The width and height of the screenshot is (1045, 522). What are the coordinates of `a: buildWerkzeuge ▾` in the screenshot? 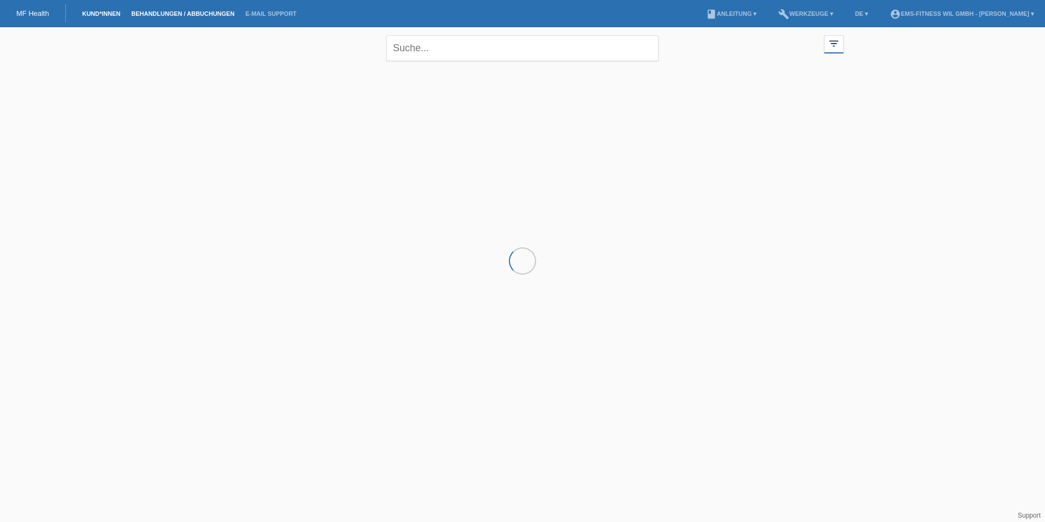 It's located at (806, 14).